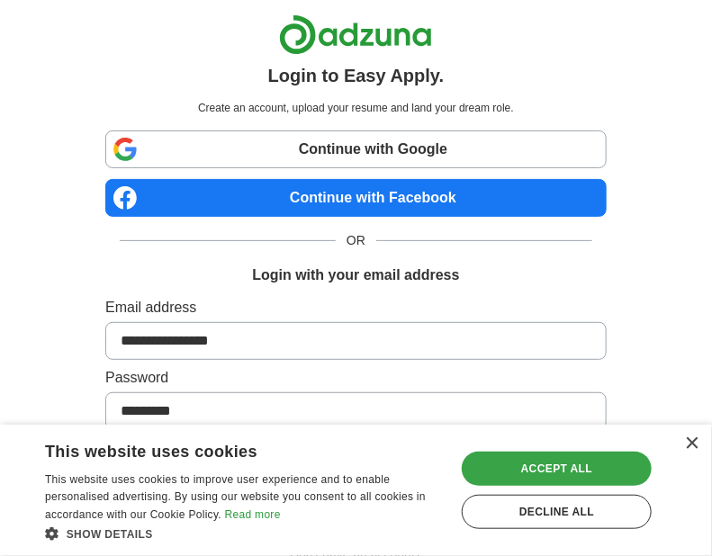 The width and height of the screenshot is (712, 556). Describe the element at coordinates (356, 149) in the screenshot. I see `a: Continue with Google` at that location.